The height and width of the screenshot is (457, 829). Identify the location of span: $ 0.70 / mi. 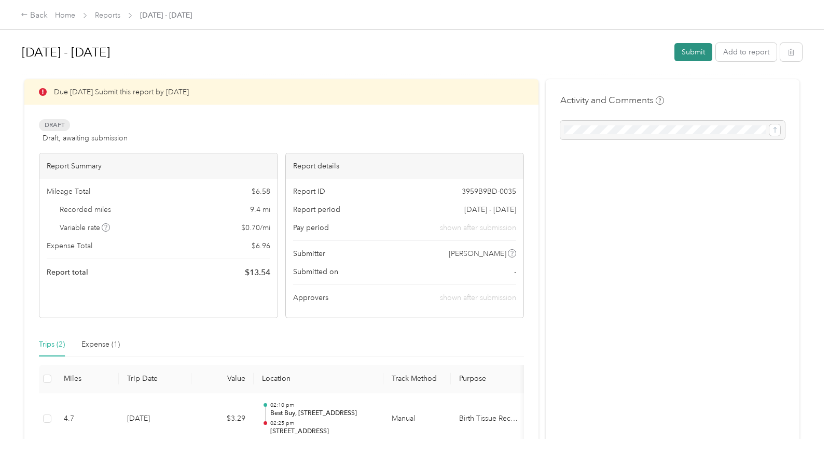
(256, 228).